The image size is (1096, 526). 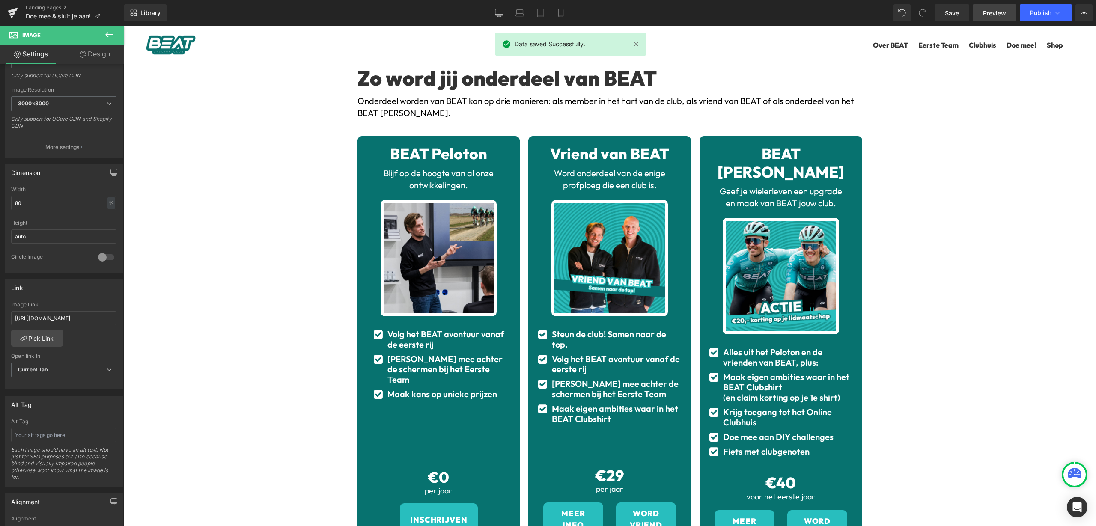 I want to click on a: Pick Link, so click(x=37, y=338).